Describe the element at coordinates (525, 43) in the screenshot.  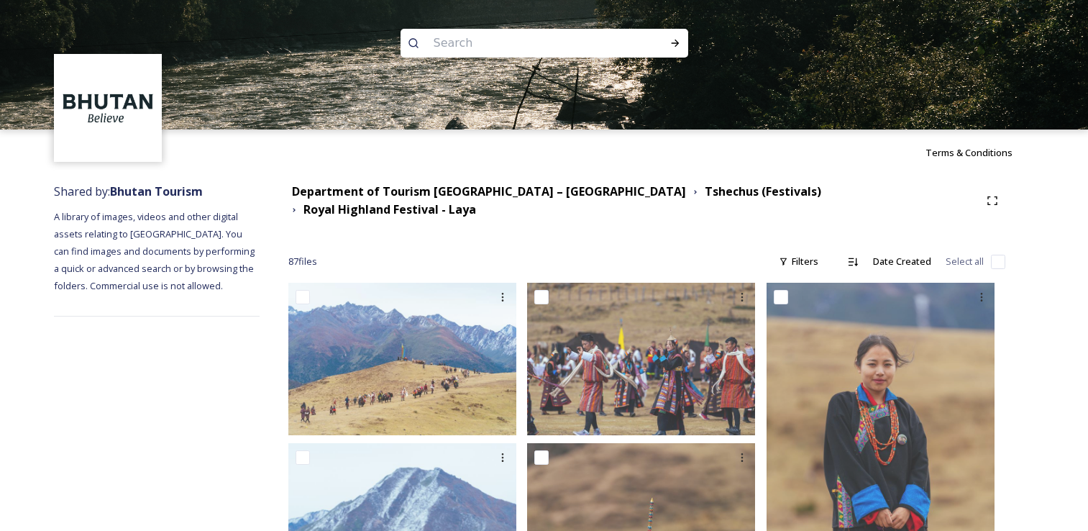
I see `input: Search` at that location.